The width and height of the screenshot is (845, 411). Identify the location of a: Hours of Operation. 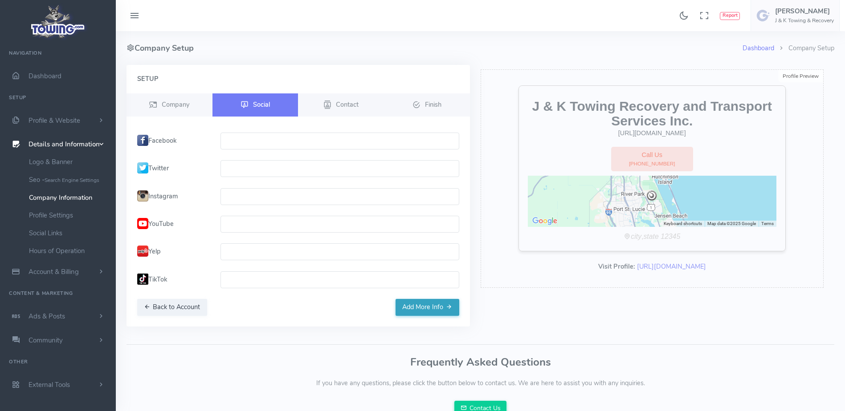
(69, 251).